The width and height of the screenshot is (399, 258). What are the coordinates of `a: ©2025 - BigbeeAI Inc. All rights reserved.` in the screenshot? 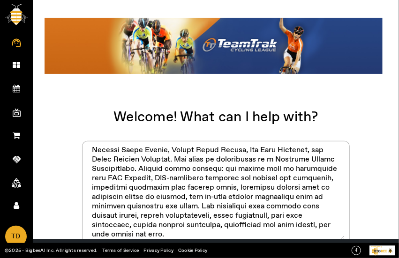 It's located at (51, 251).